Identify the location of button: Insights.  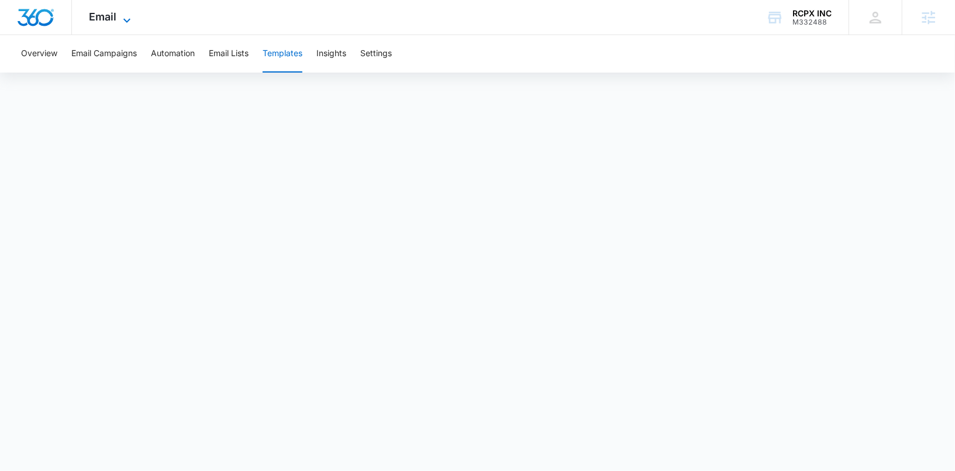
(331, 54).